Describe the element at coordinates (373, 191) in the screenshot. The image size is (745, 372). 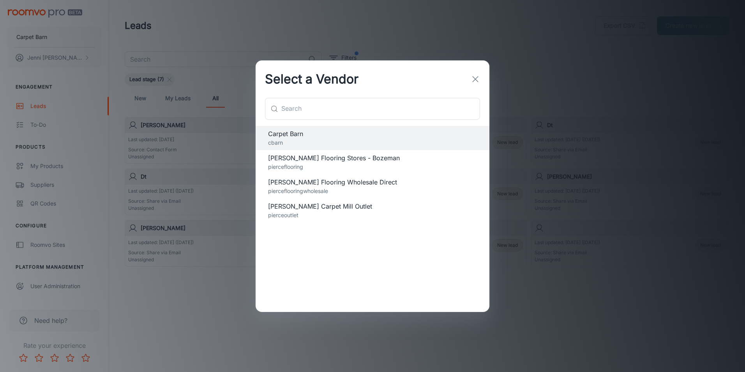
I see `p: pierceflooringwholesale` at that location.